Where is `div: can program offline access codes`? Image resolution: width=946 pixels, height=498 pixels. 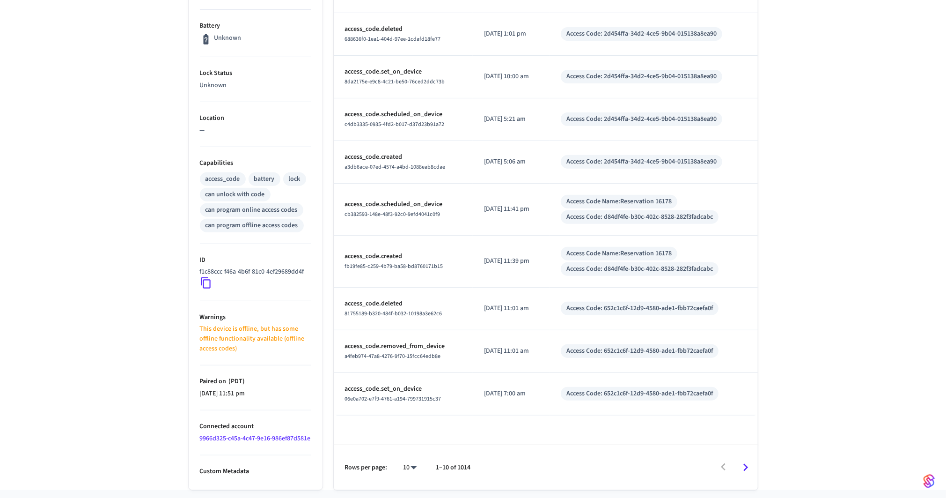 div: can program offline access codes is located at coordinates (252, 225).